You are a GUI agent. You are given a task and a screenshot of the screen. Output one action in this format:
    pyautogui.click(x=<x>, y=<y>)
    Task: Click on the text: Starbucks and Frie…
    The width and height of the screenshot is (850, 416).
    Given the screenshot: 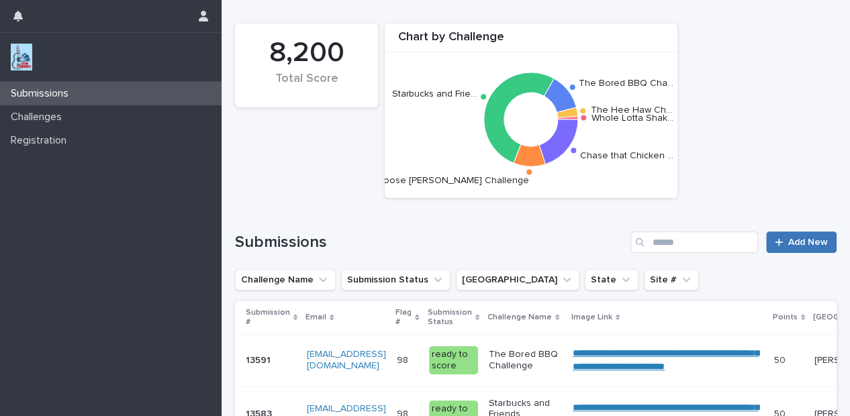 What is the action you would take?
    pyautogui.click(x=434, y=94)
    